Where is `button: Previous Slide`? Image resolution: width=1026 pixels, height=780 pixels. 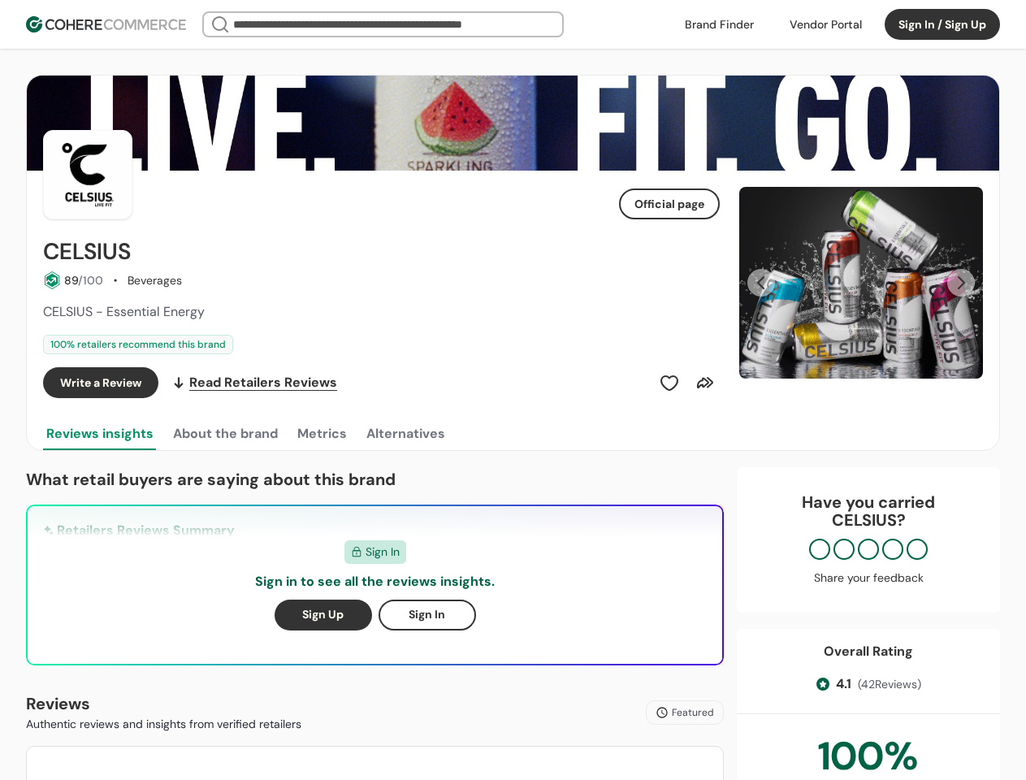
button: Previous Slide is located at coordinates (761, 283).